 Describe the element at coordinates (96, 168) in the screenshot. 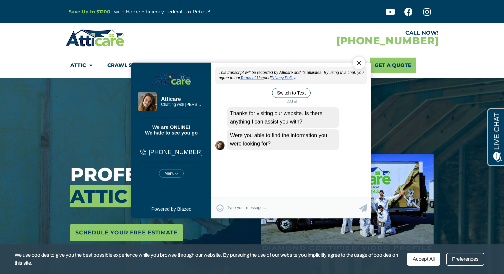

I see `span: Select Emoticon` at that location.